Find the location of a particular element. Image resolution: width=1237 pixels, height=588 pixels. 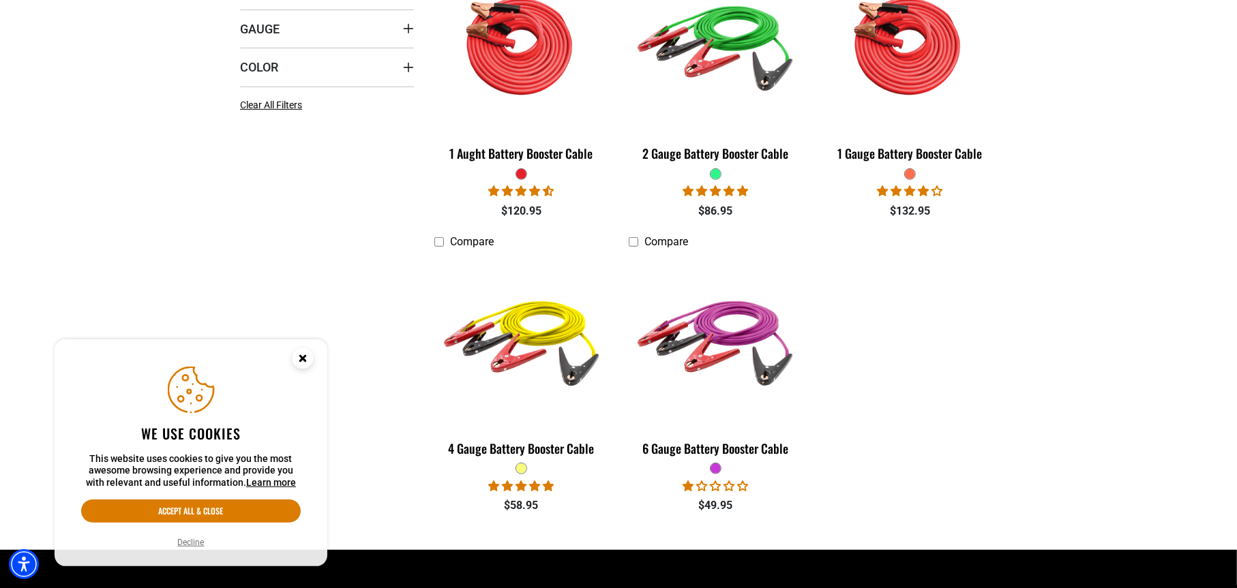

button: Decline is located at coordinates (191, 543).